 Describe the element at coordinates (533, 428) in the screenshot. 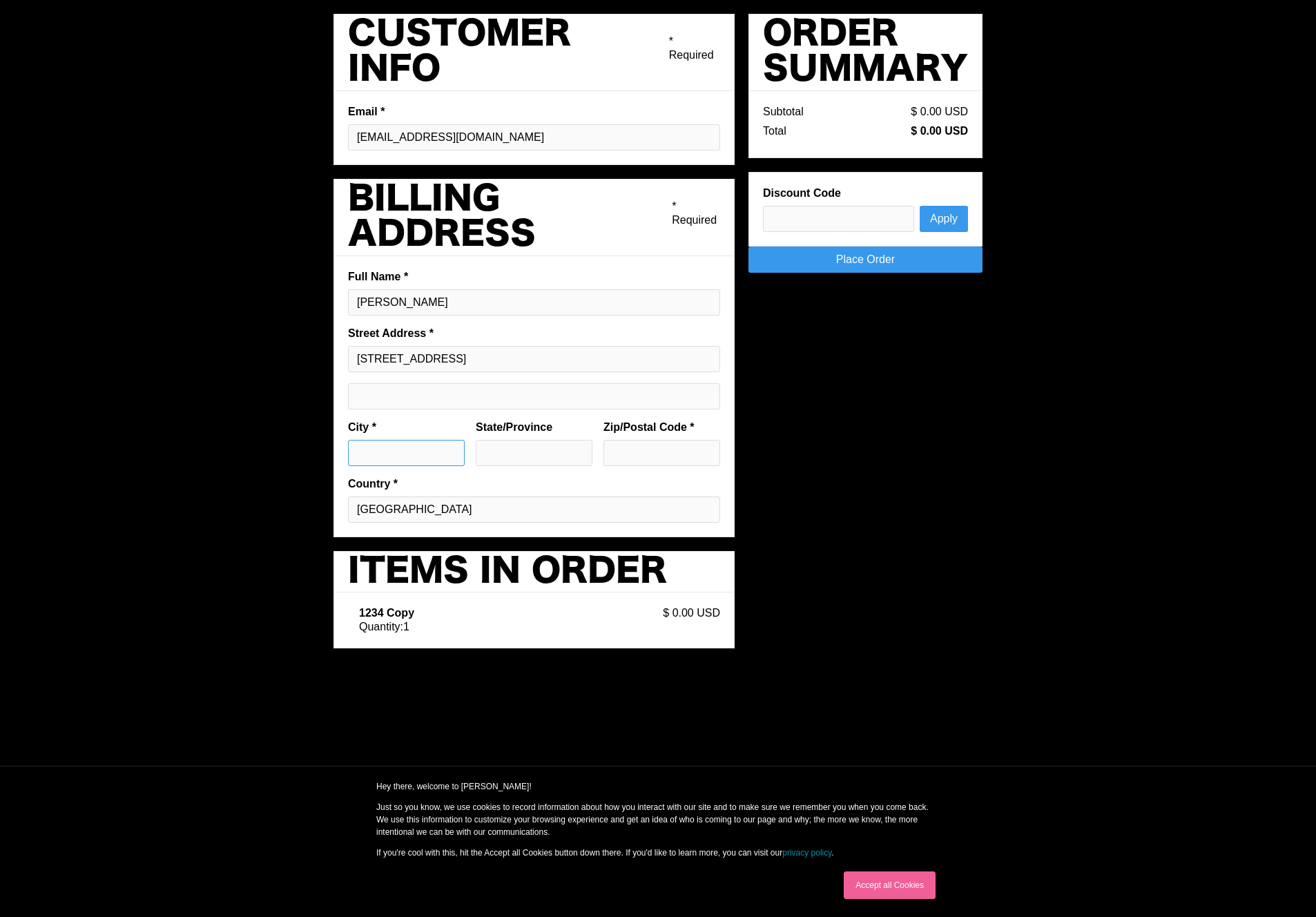

I see `label: State/Province` at that location.